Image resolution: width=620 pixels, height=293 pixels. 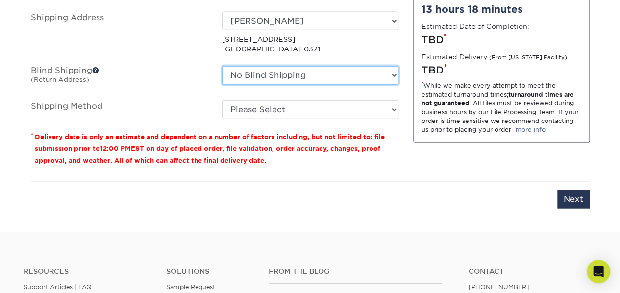 I want to click on span: 12:00 PM, so click(x=115, y=149).